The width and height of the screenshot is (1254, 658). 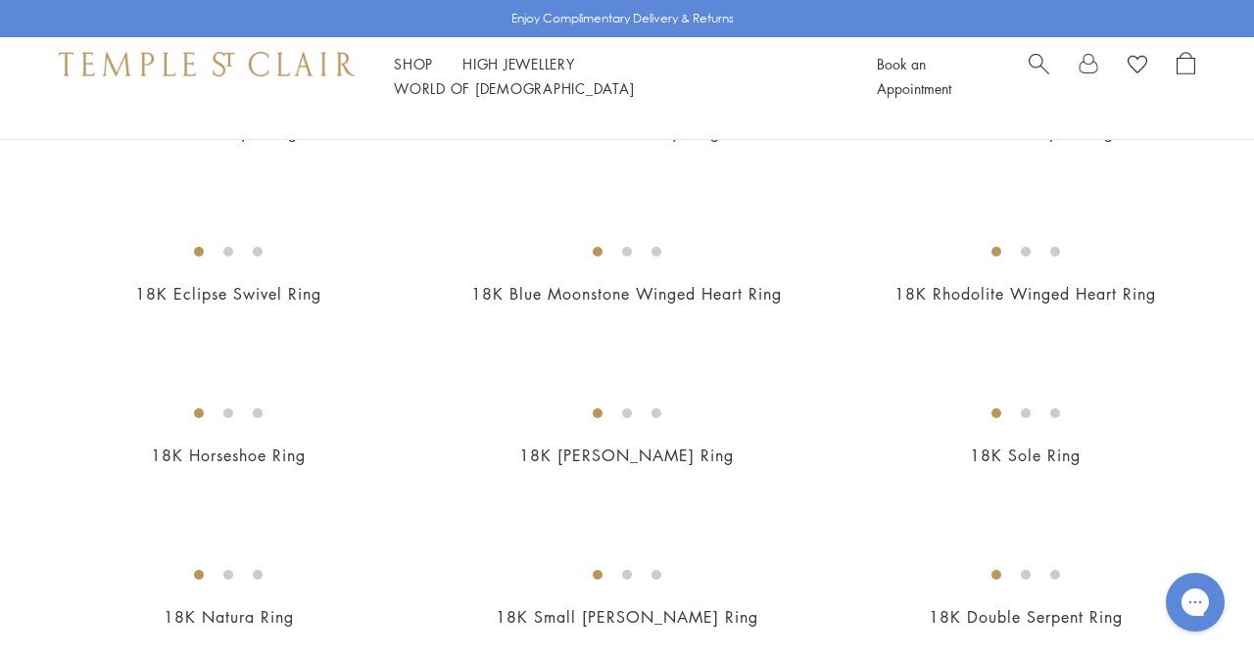 I want to click on a: 18K Blue Moonstone Winged Heart Ring, so click(x=626, y=294).